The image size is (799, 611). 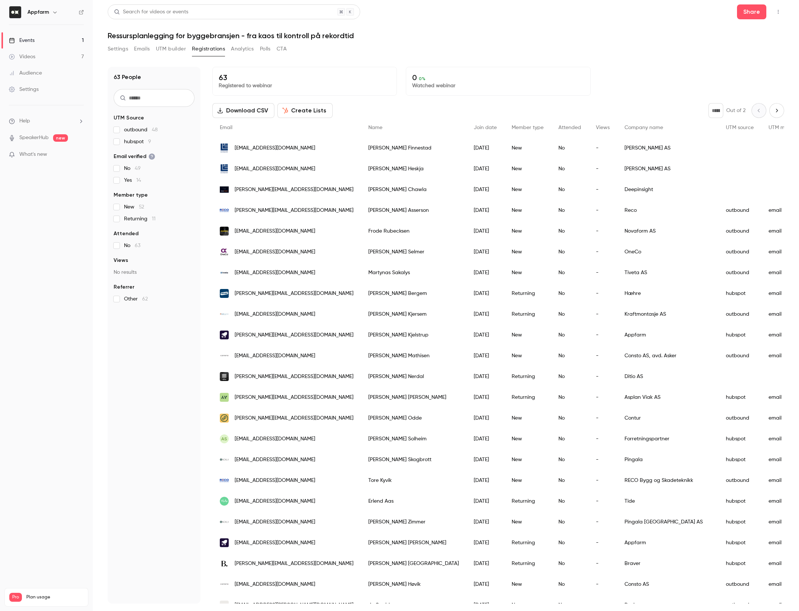 I want to click on button: Download CSV, so click(x=243, y=111).